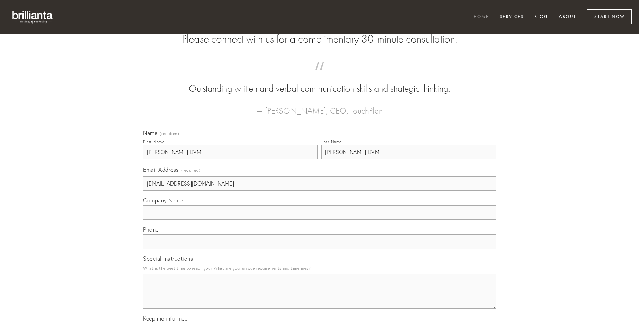 The height and width of the screenshot is (325, 639). What do you see at coordinates (33, 17) in the screenshot?
I see `img: brillianta - research, strategy, marketing` at bounding box center [33, 17].